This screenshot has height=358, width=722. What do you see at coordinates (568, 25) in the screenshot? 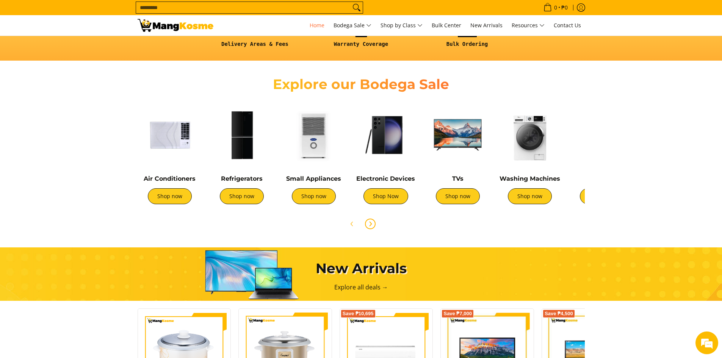
I see `a: Contact Us` at bounding box center [568, 25].